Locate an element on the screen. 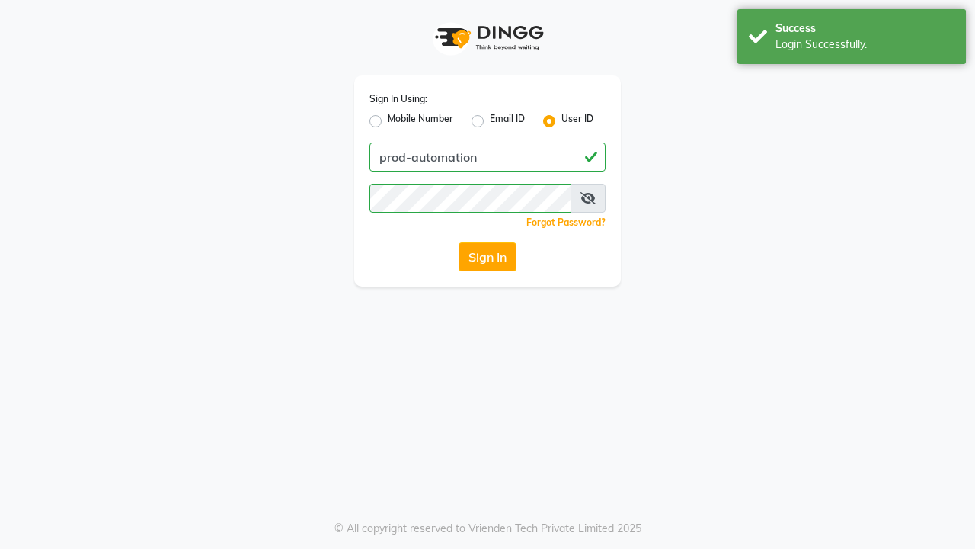  label: Sign In Using: is located at coordinates (399, 99).